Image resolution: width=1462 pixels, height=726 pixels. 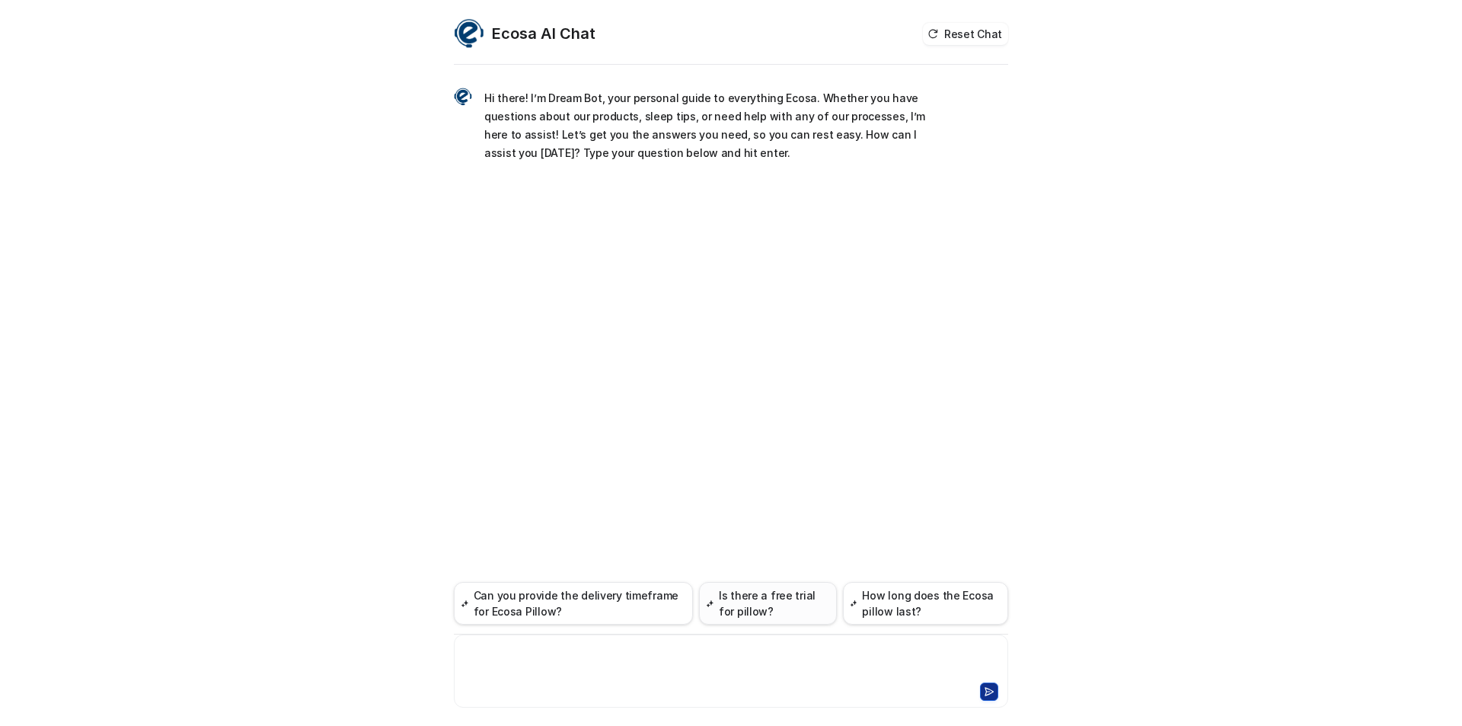 What do you see at coordinates (925, 603) in the screenshot?
I see `button: How long does the Ecosa pillow last?` at bounding box center [925, 603].